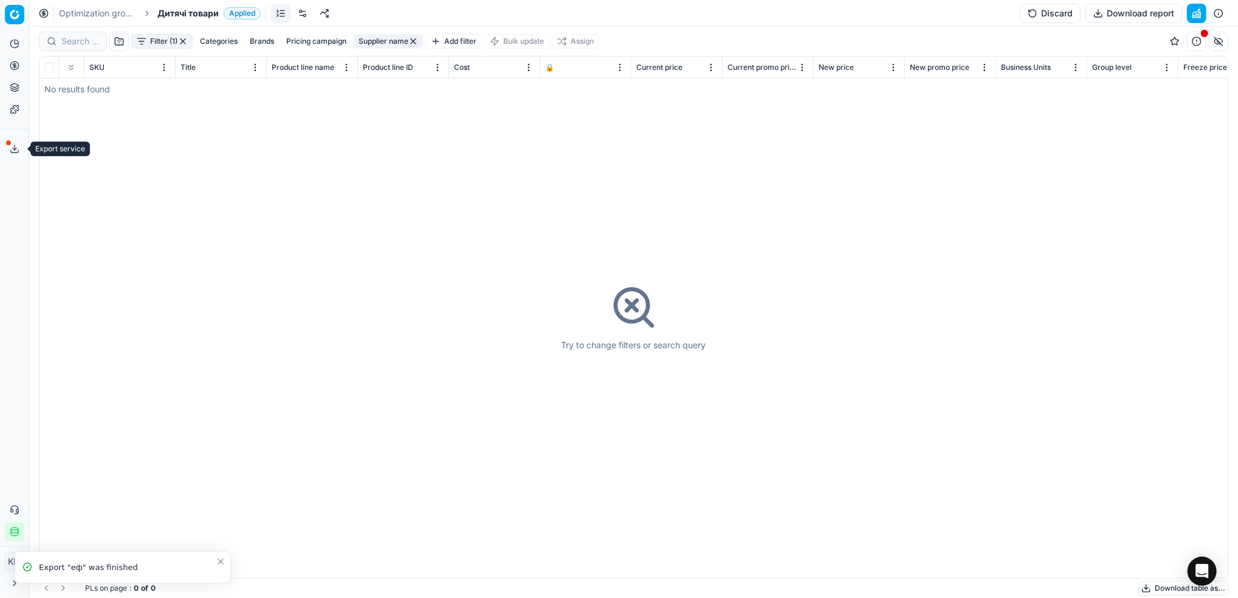 This screenshot has width=1238, height=598. I want to click on input: Search by SKU or title, so click(80, 41).